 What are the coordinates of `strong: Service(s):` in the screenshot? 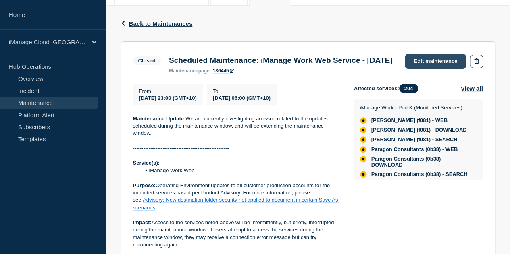 It's located at (146, 163).